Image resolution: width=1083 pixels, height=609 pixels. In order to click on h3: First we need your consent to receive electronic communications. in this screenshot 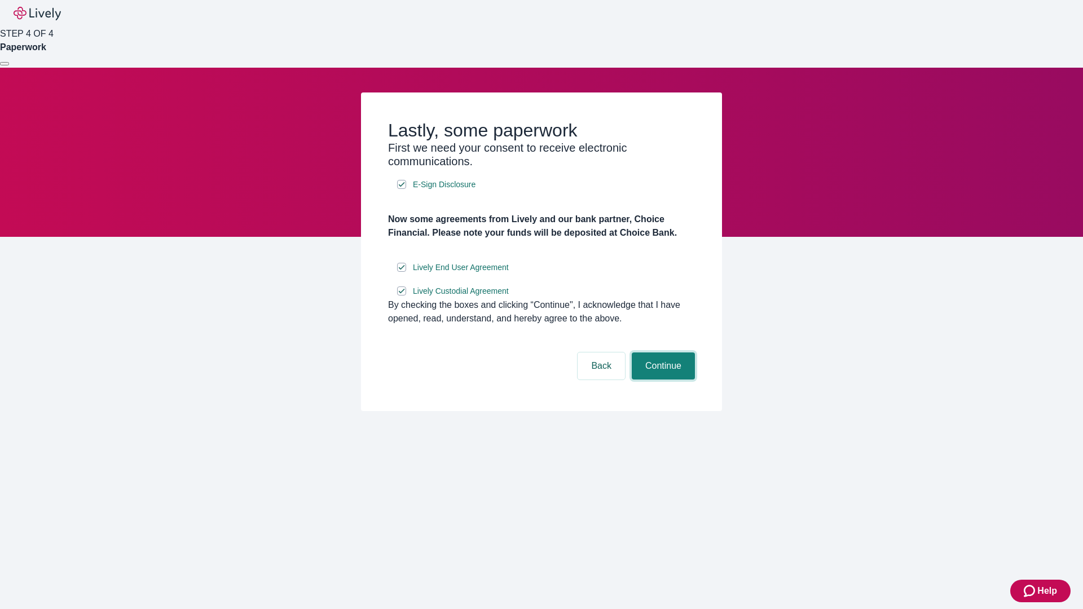, I will do `click(541, 155)`.